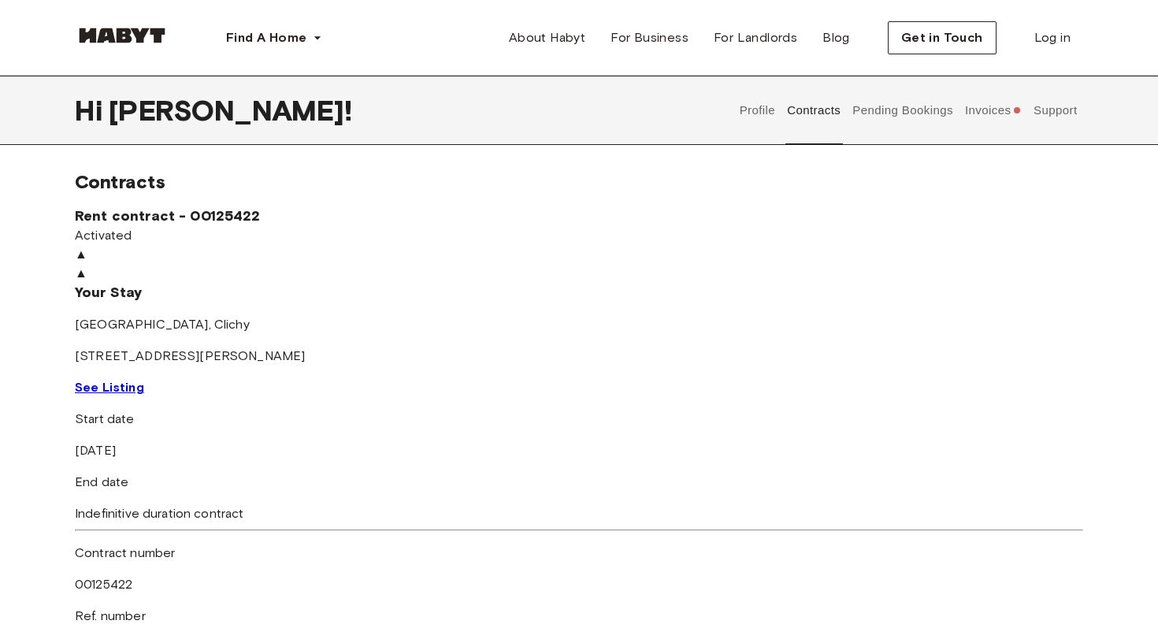 This screenshot has width=1158, height=628. I want to click on button: Invoices, so click(993, 110).